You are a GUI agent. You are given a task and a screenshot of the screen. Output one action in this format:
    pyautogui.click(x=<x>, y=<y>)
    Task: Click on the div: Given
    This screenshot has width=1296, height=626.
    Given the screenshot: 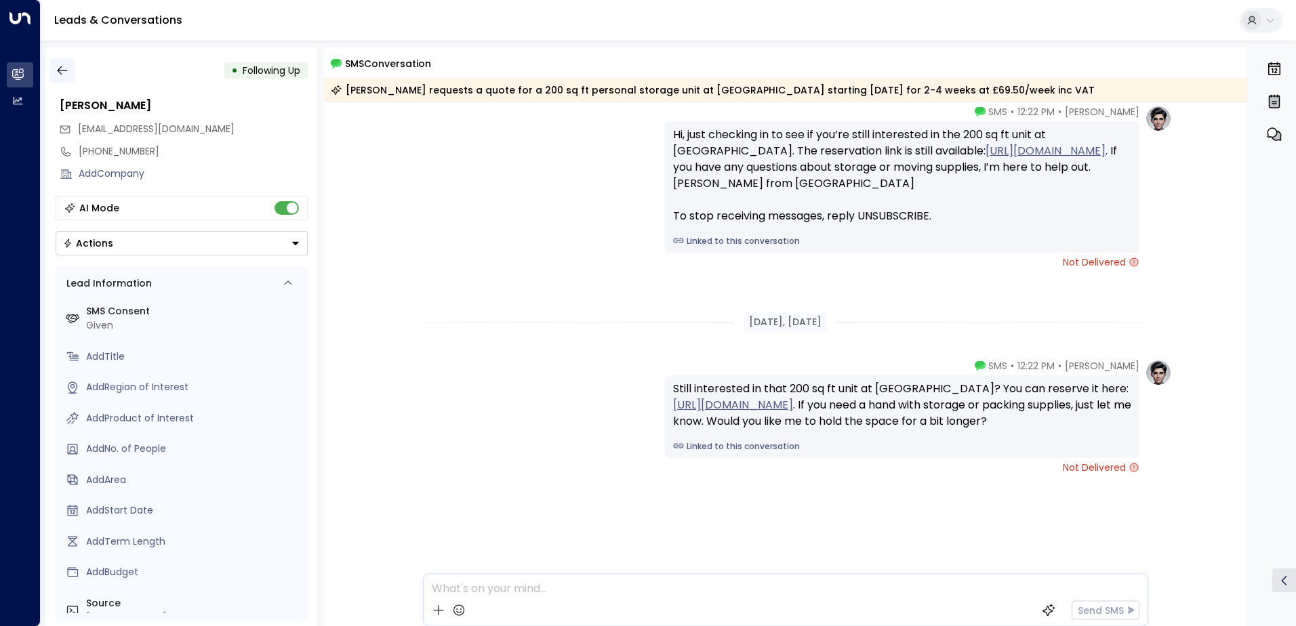 What is the action you would take?
    pyautogui.click(x=194, y=325)
    